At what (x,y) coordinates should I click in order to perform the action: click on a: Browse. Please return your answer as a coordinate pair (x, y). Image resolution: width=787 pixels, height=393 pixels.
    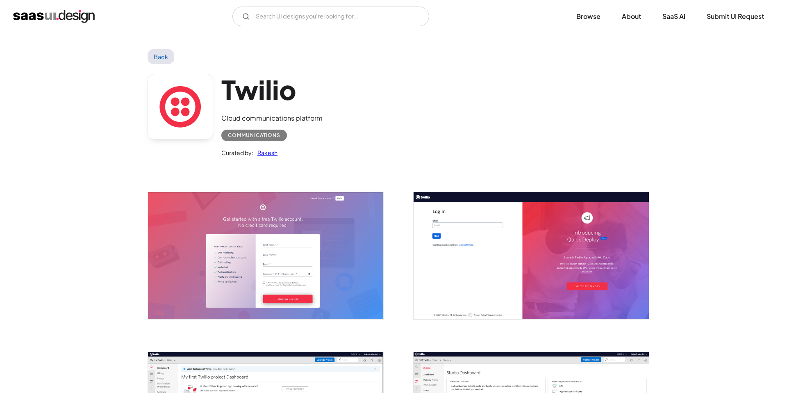
    Looking at the image, I should click on (588, 16).